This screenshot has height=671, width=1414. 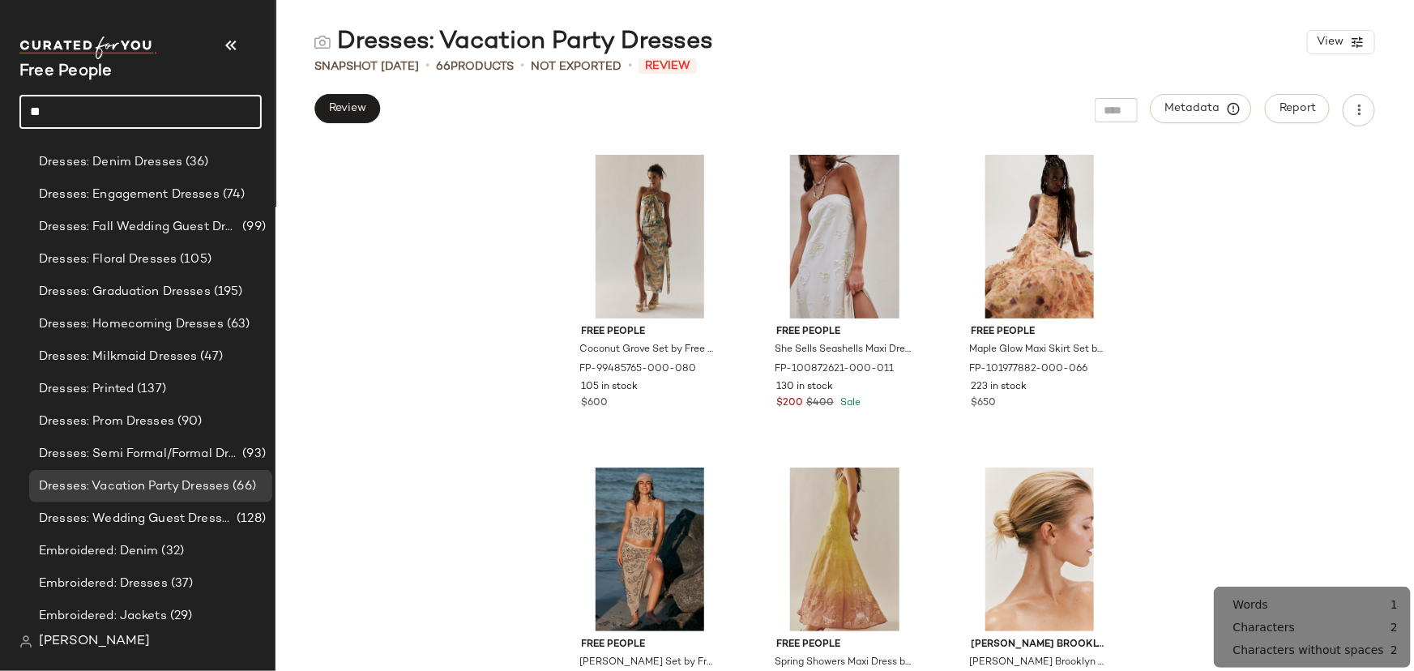 I want to click on span: Embroidered: Dresses, so click(x=103, y=583).